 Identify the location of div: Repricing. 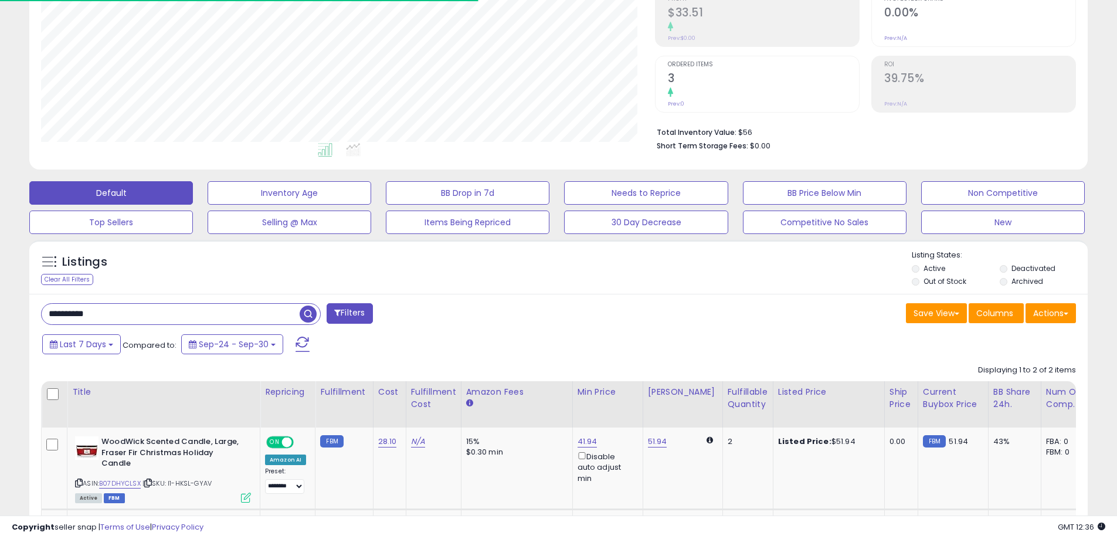
(287, 392).